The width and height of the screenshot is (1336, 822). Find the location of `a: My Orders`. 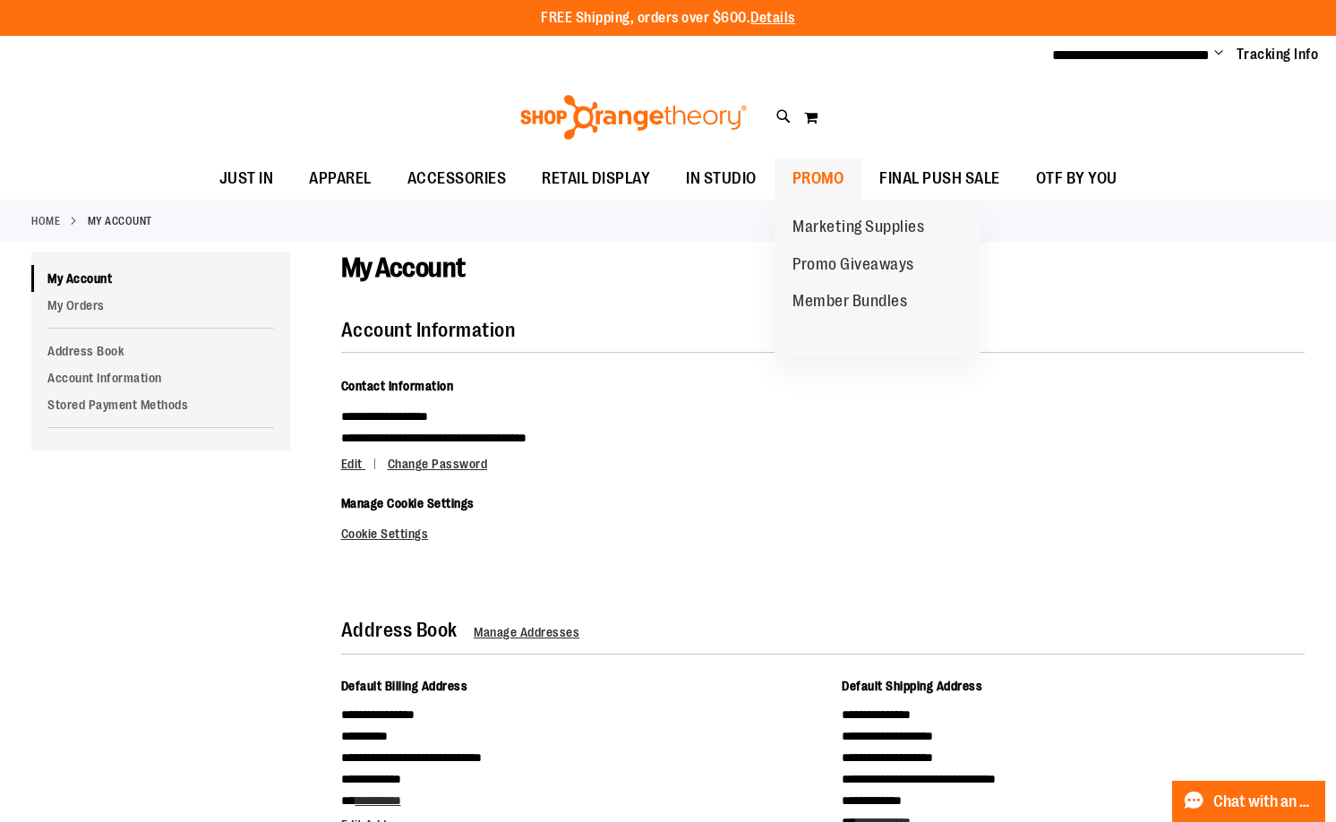

a: My Orders is located at coordinates (160, 305).